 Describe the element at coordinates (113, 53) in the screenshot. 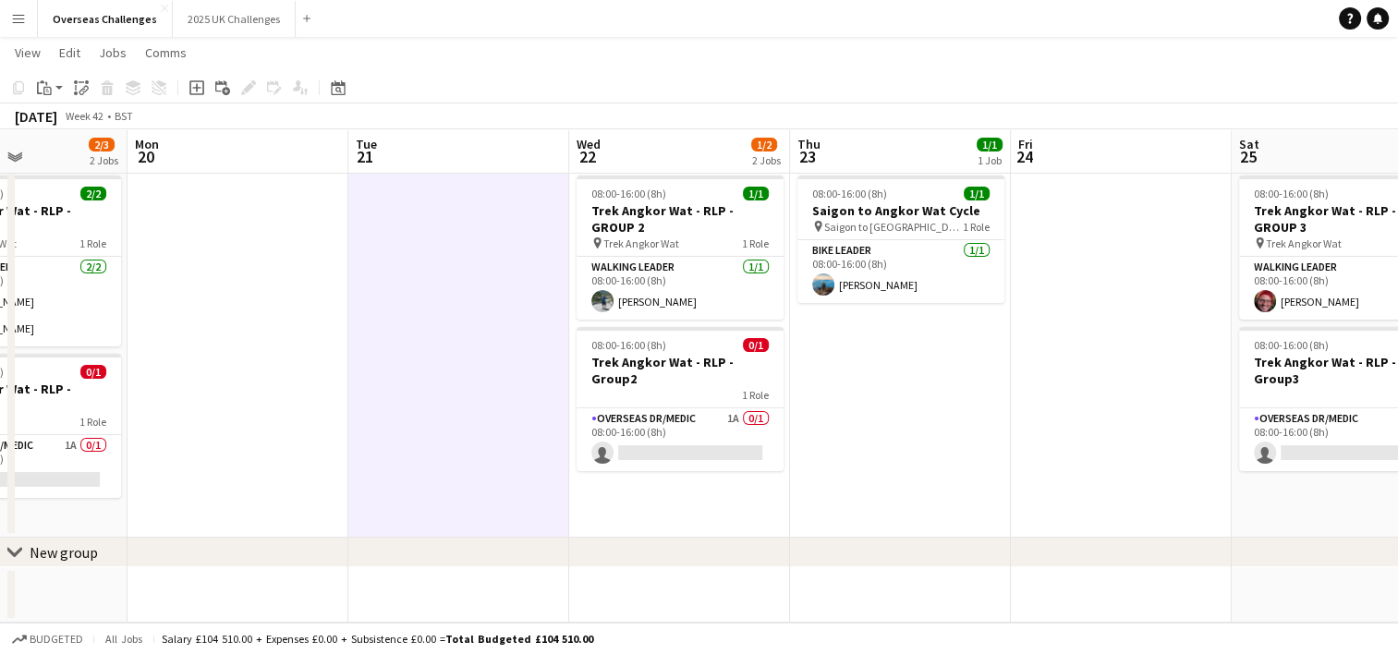

I see `span: Jobs` at that location.